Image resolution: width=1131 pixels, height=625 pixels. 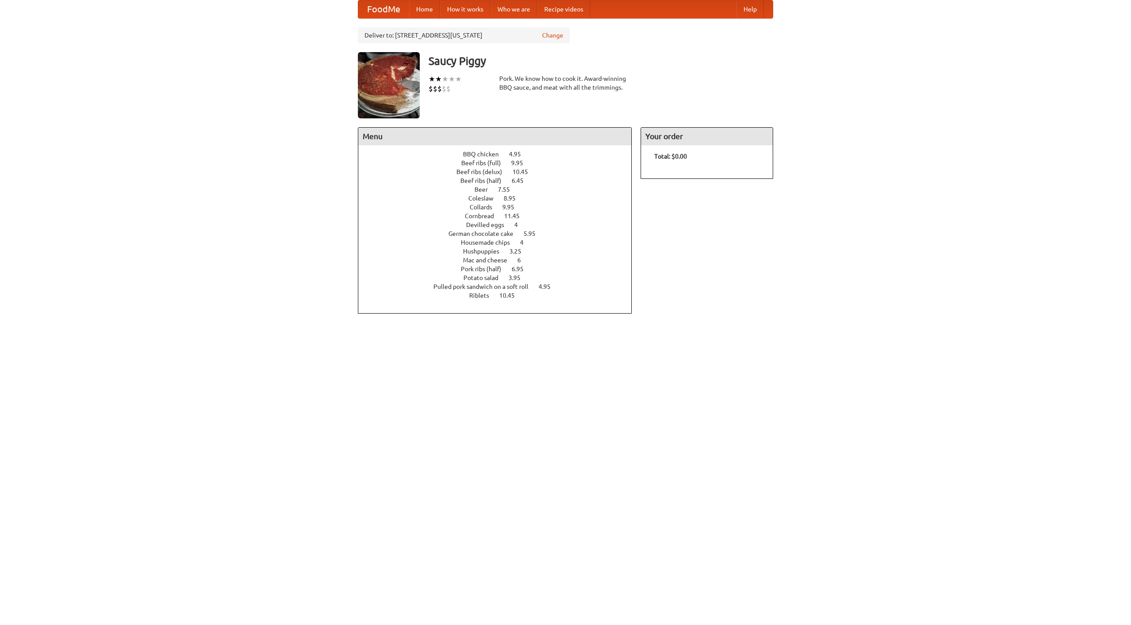 What do you see at coordinates (485, 278) in the screenshot?
I see `span: Potato salad` at bounding box center [485, 278].